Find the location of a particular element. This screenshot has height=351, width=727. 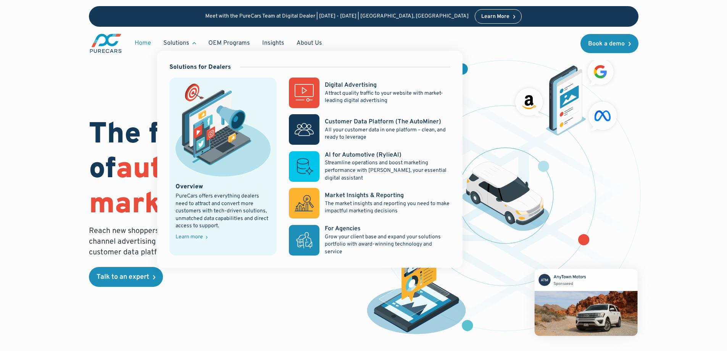

p: All your customer data in one platform – clean, and ready to leverage is located at coordinates (387, 134).